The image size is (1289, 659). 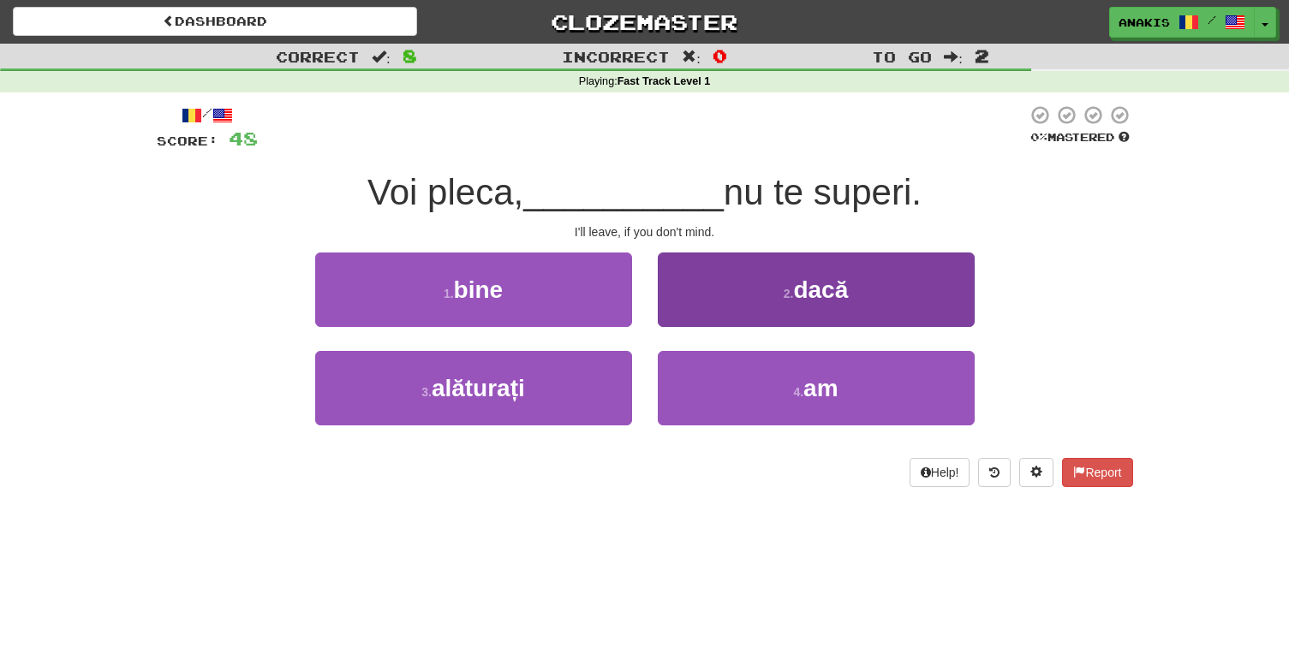 I want to click on a: Dashboard, so click(x=215, y=21).